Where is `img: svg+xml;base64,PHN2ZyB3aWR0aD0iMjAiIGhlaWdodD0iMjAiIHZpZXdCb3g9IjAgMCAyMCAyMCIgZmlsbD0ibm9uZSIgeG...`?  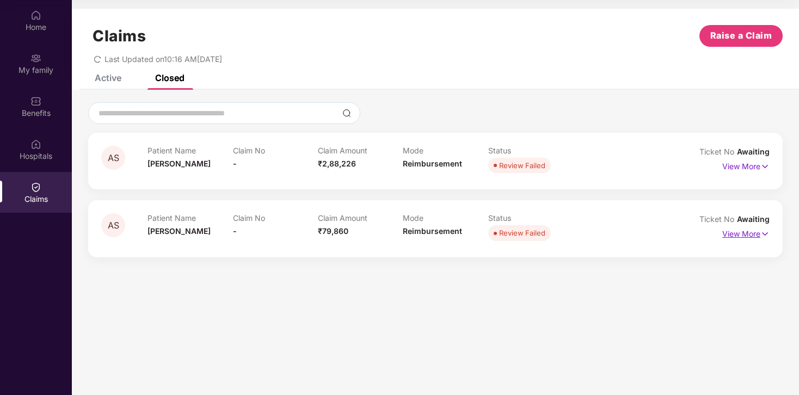 img: svg+xml;base64,PHN2ZyB3aWR0aD0iMjAiIGhlaWdodD0iMjAiIHZpZXdCb3g9IjAgMCAyMCAyMCIgZmlsbD0ibm9uZSIgeG... is located at coordinates (36, 58).